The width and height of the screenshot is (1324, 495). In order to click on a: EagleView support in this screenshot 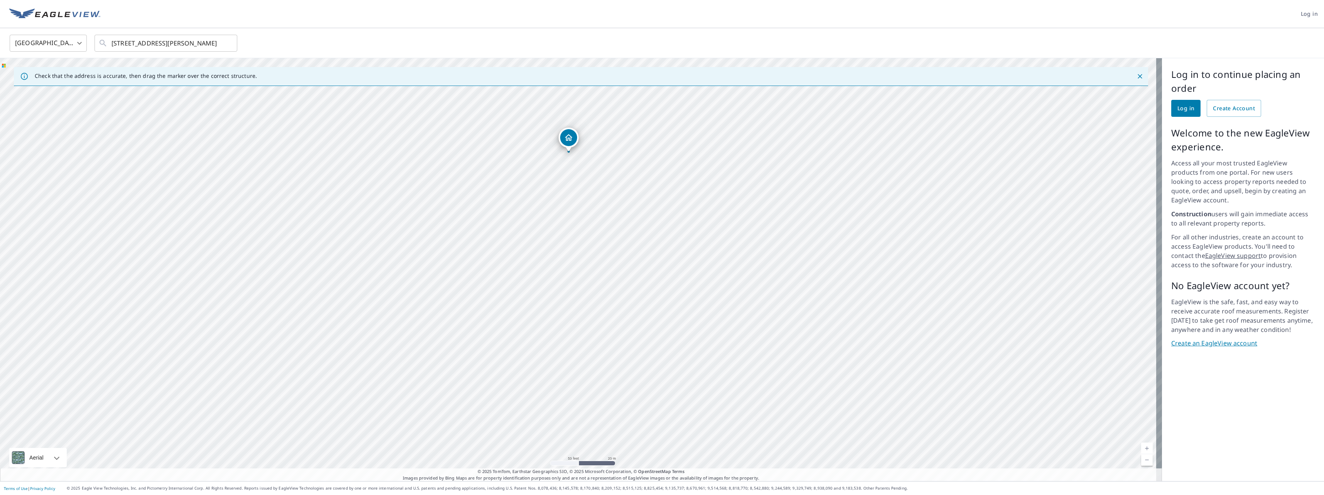, I will do `click(1233, 256)`.